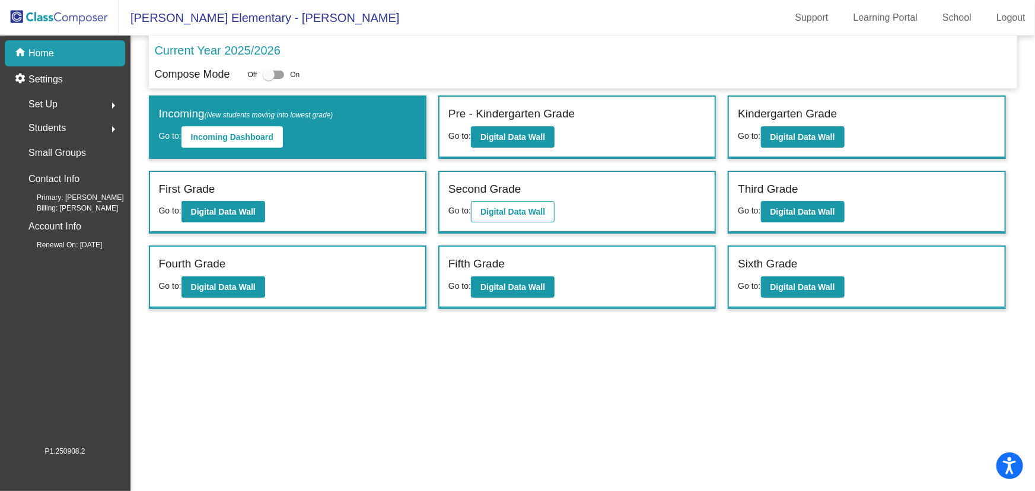  What do you see at coordinates (55, 227) in the screenshot?
I see `p: Account Info` at bounding box center [55, 227].